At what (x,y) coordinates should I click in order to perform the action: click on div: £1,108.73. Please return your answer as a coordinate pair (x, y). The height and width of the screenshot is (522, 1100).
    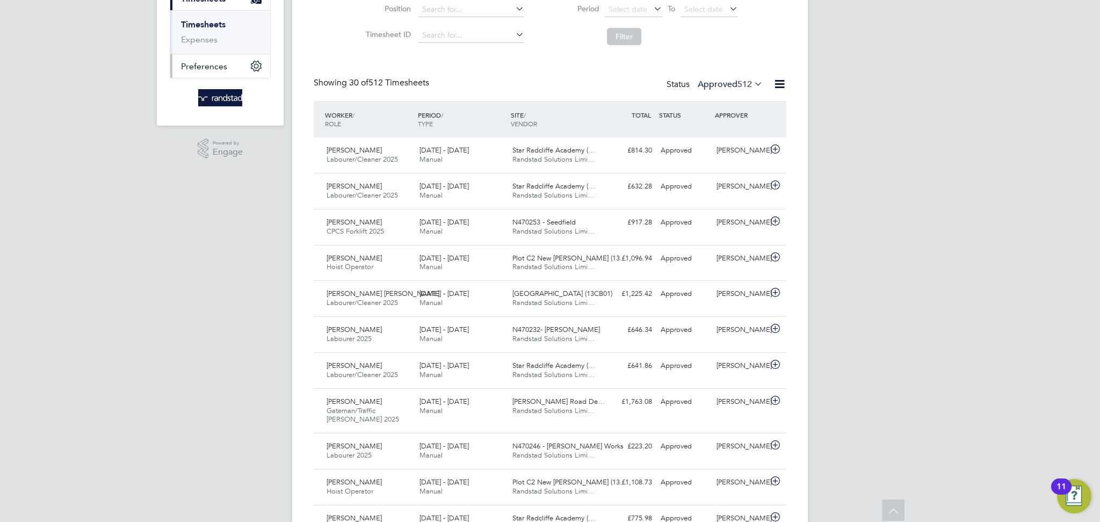
    Looking at the image, I should click on (628, 482).